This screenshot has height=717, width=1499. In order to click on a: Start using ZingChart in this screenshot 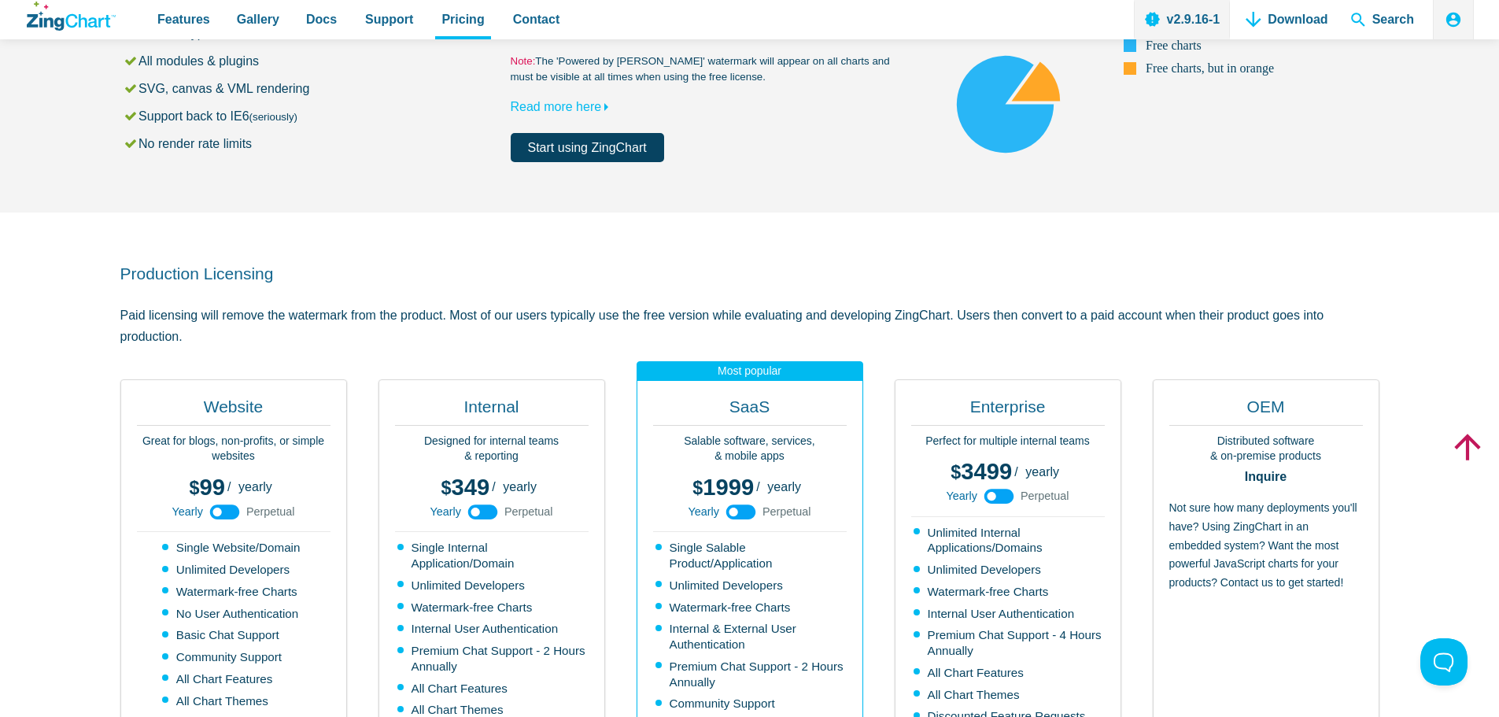, I will do `click(587, 147)`.